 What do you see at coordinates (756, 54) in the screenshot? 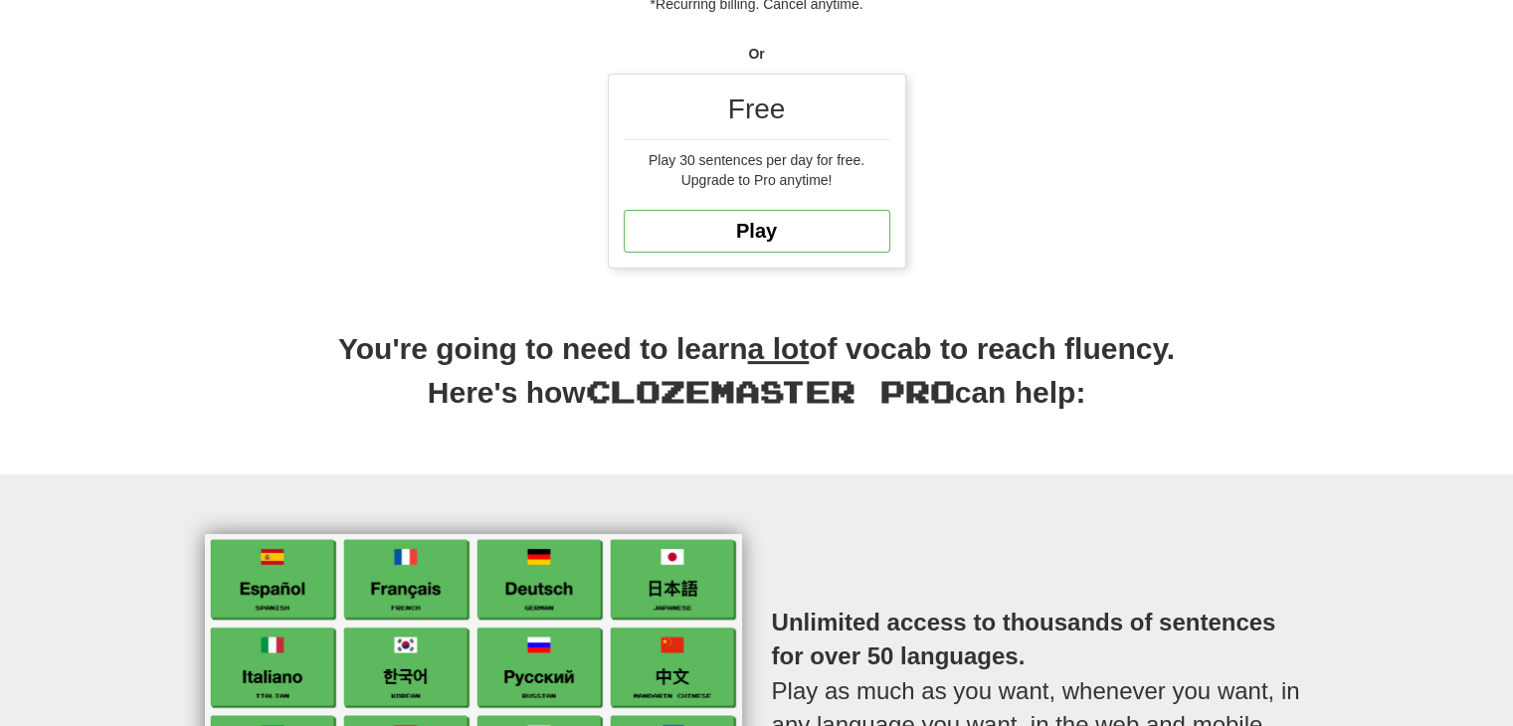
I see `strong: Or` at bounding box center [756, 54].